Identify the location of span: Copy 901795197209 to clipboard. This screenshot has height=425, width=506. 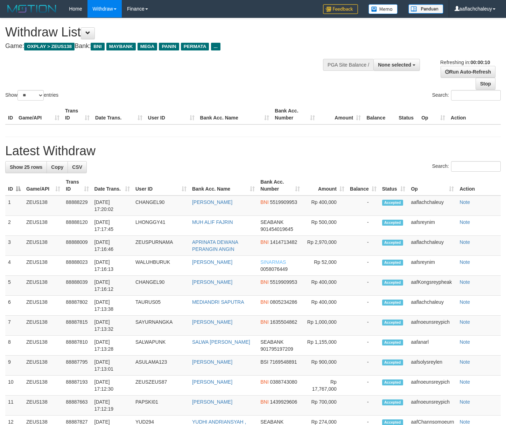
(277, 349).